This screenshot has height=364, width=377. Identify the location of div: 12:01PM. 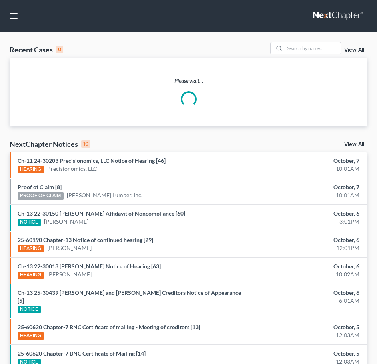
(305, 248).